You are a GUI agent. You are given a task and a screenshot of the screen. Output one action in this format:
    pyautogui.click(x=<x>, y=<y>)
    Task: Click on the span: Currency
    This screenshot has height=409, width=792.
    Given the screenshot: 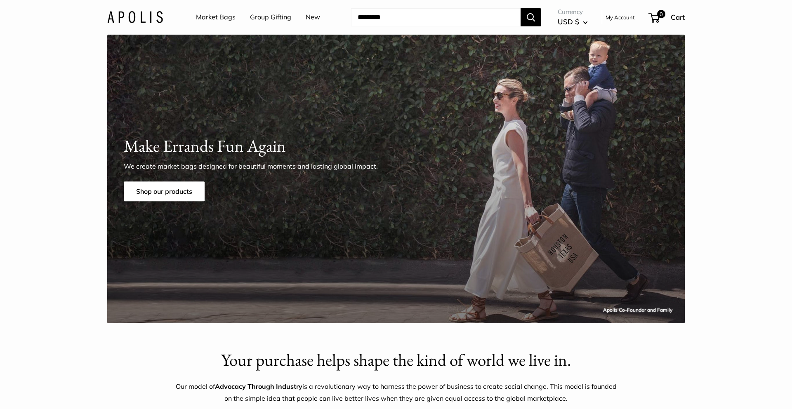 What is the action you would take?
    pyautogui.click(x=572, y=12)
    